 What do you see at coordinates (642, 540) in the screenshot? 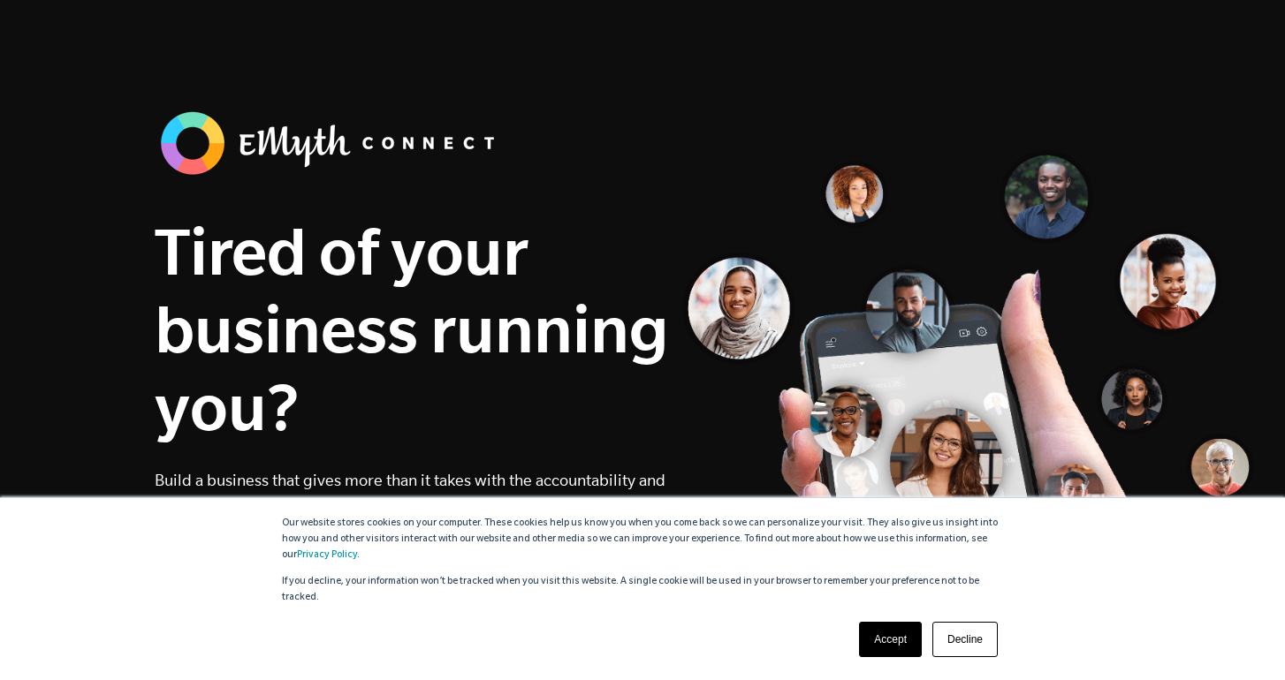
I see `p: Our website stores cookies on your computer. These cookies help us know you when you come back so...` at bounding box center [642, 540].